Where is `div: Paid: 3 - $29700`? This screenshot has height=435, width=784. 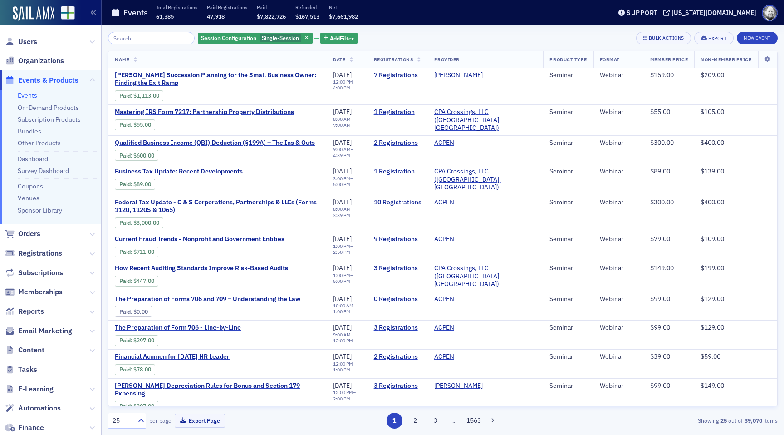
div: Paid: 3 - $29700 is located at coordinates (137, 406).